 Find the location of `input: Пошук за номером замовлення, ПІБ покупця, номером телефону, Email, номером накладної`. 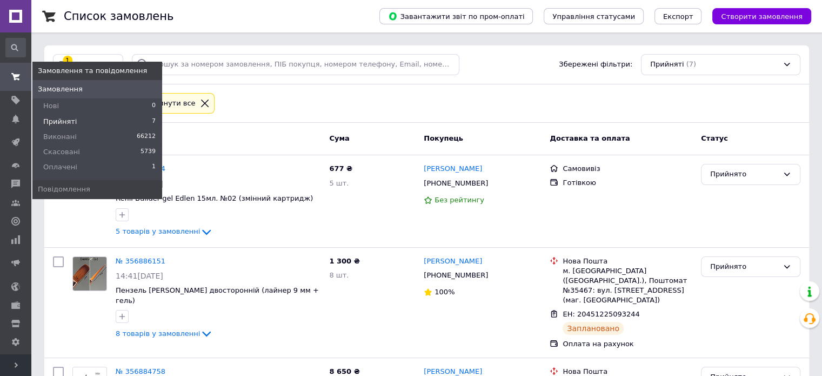

input: Пошук за номером замовлення, ПІБ покупця, номером телефону, Email, номером накладної is located at coordinates (296, 64).